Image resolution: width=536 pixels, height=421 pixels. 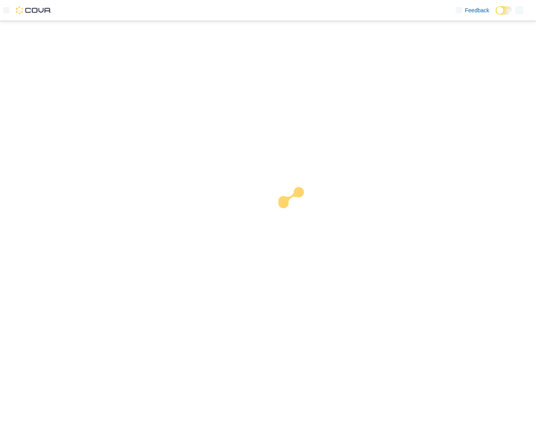 What do you see at coordinates (34, 10) in the screenshot?
I see `img: Cova` at bounding box center [34, 10].